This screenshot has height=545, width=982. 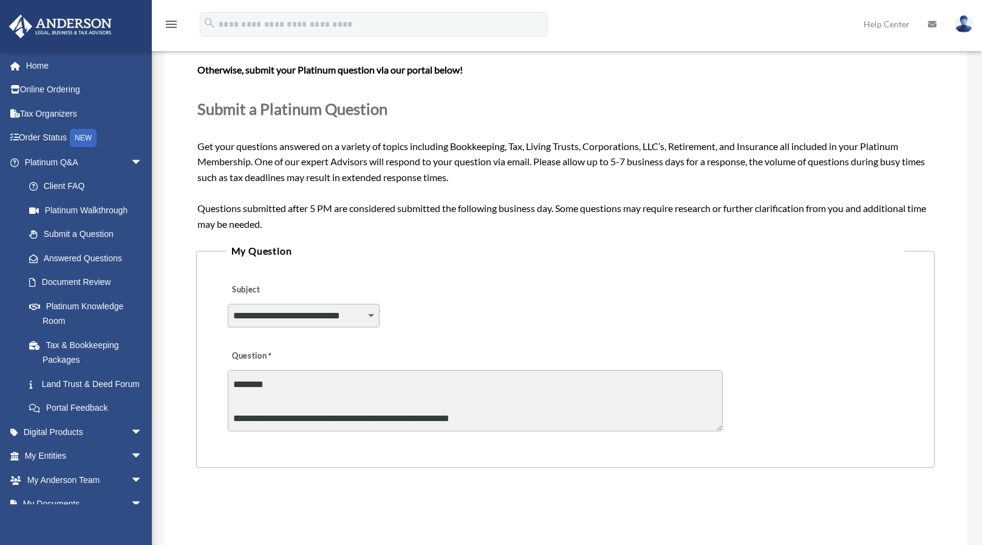 I want to click on i: menu, so click(x=171, y=24).